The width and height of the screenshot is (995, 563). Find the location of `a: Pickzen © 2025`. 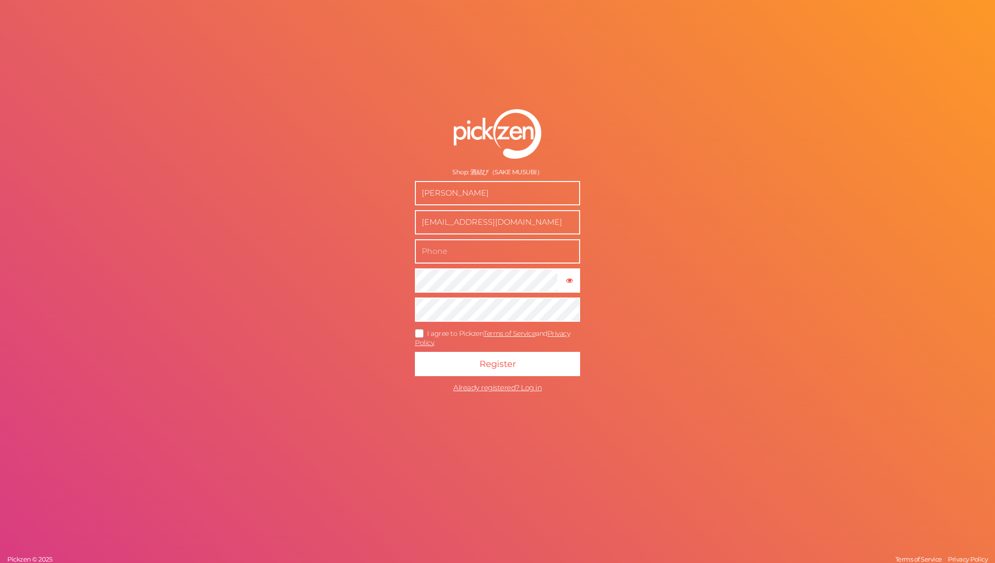

a: Pickzen © 2025 is located at coordinates (30, 559).